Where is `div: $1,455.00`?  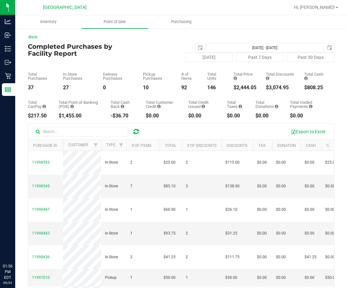
div: $1,455.00 is located at coordinates (80, 116).